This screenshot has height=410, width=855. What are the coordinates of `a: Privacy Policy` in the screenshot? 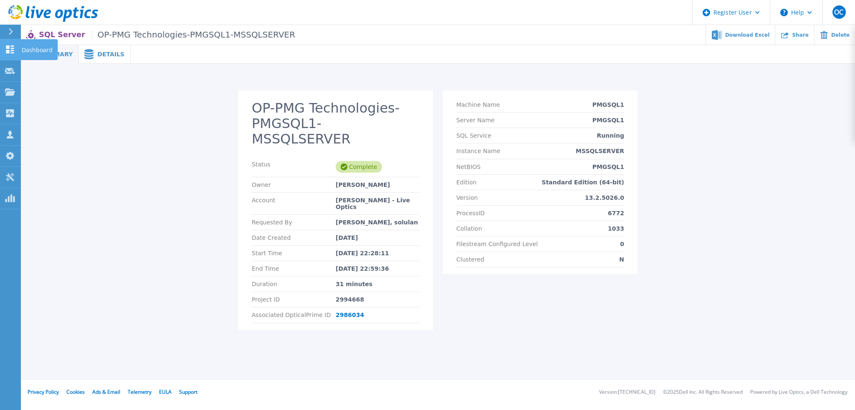 It's located at (43, 392).